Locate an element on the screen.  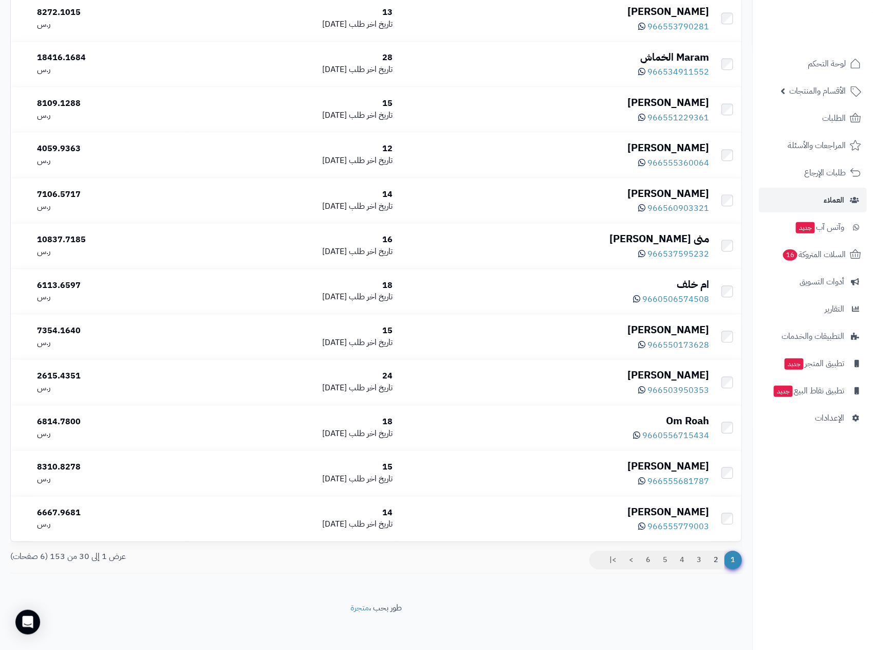
span: وآتس آب is located at coordinates (820, 227).